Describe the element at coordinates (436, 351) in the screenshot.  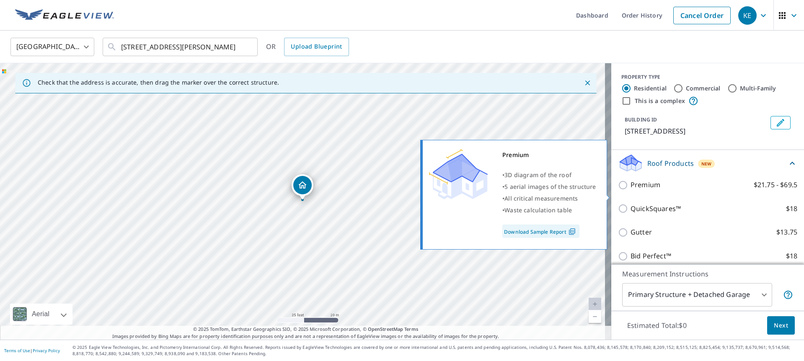
I see `p: © 2025 Eagle View Technologies, Inc. and Pictometry International Corp. All Rights Reserved. Repo...` at that location.